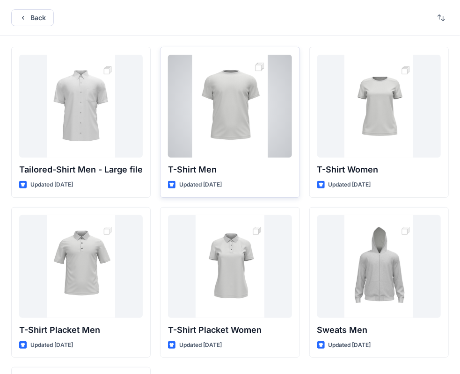 The width and height of the screenshot is (460, 374). What do you see at coordinates (379, 106) in the screenshot?
I see `a: T-Shirt Women` at bounding box center [379, 106].